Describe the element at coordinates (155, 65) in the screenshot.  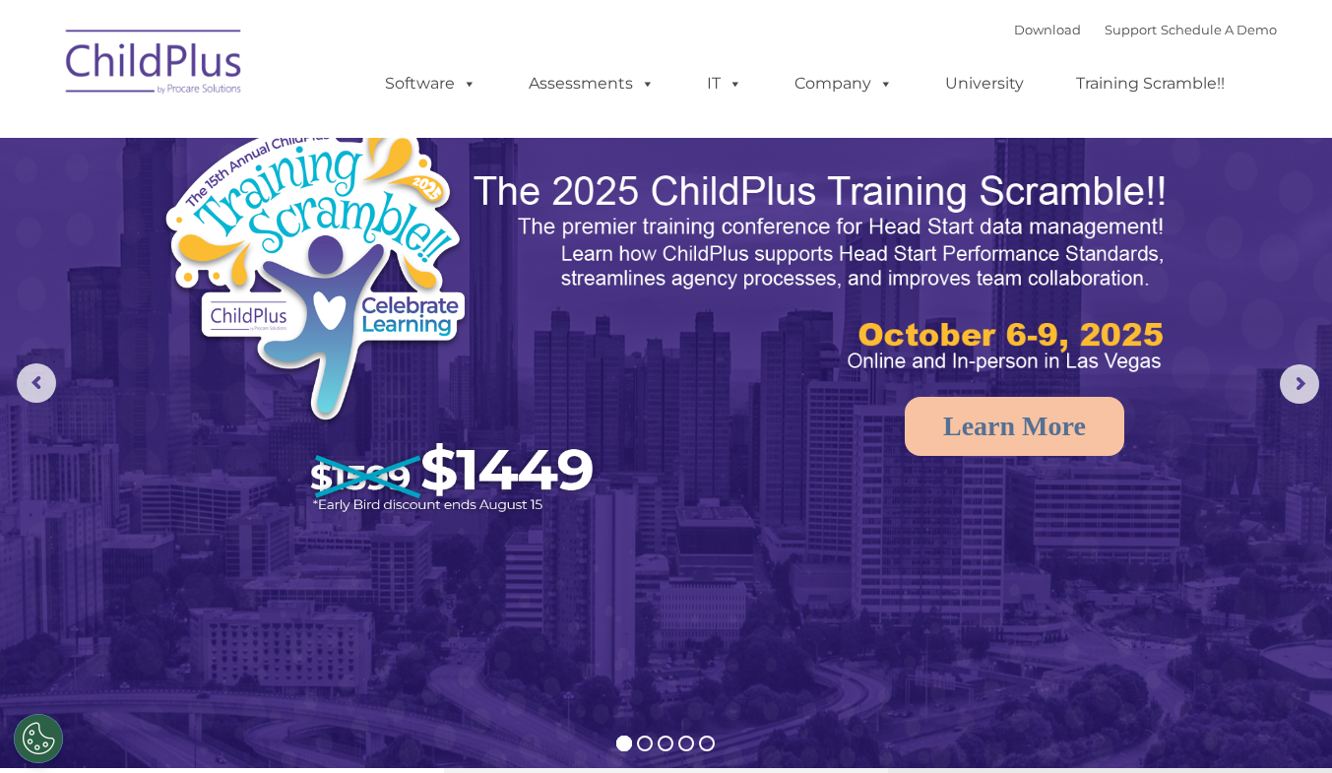
I see `img: ChildPlus by Procare Solutions` at that location.